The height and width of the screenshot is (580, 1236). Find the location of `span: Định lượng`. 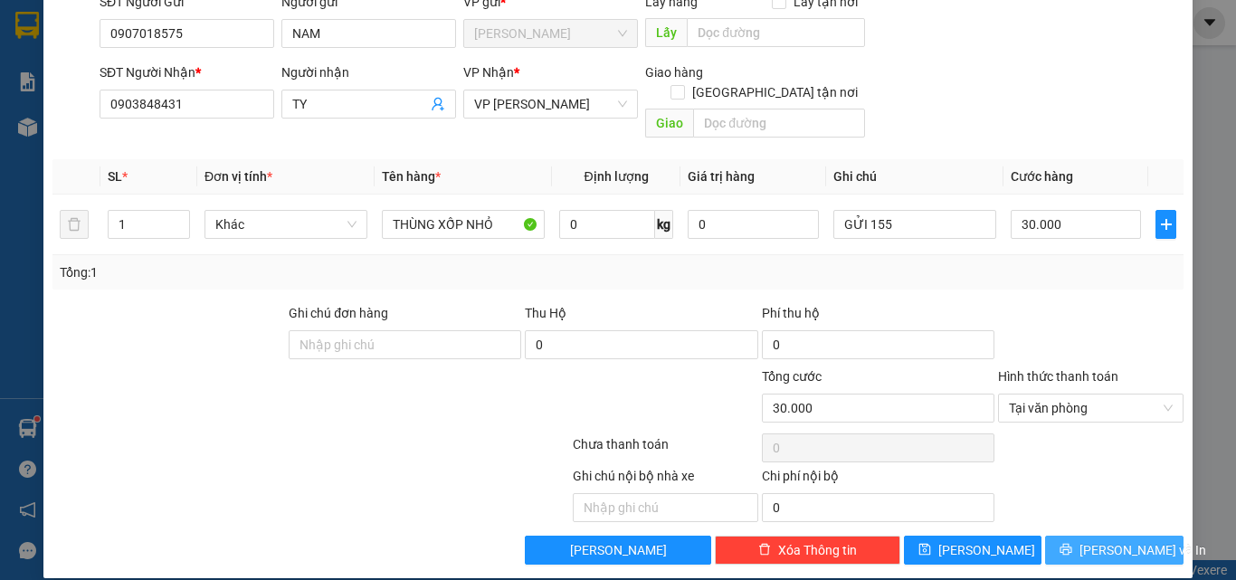

span: Định lượng is located at coordinates (615, 176).